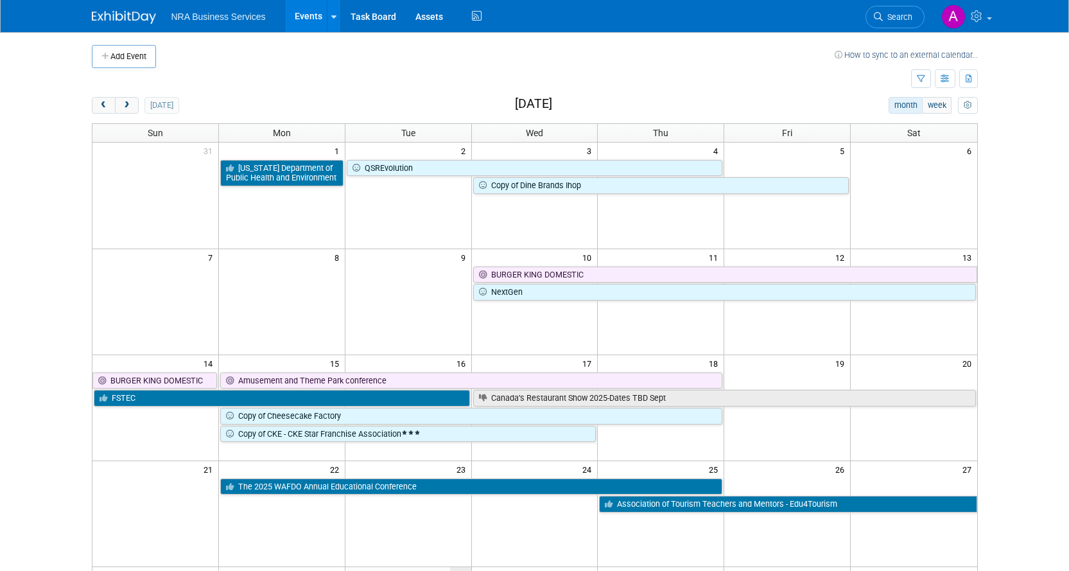 The height and width of the screenshot is (571, 1069). Describe the element at coordinates (842, 257) in the screenshot. I see `span: 12` at that location.